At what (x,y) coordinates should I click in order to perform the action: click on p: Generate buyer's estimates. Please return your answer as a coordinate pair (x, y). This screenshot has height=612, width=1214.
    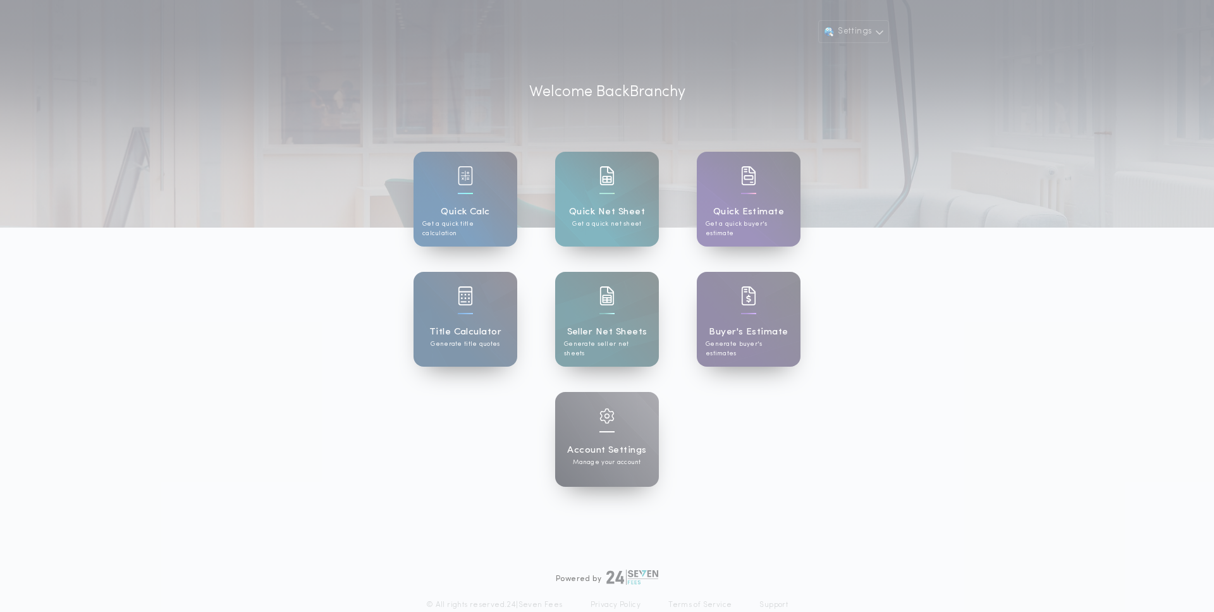
    Looking at the image, I should click on (748, 349).